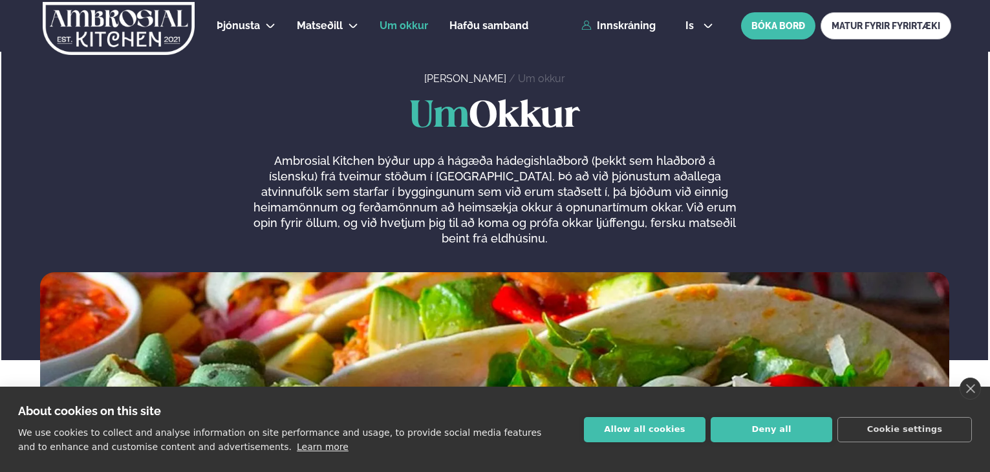 The image size is (990, 472). What do you see at coordinates (489, 26) in the screenshot?
I see `a: Hafðu samband` at bounding box center [489, 26].